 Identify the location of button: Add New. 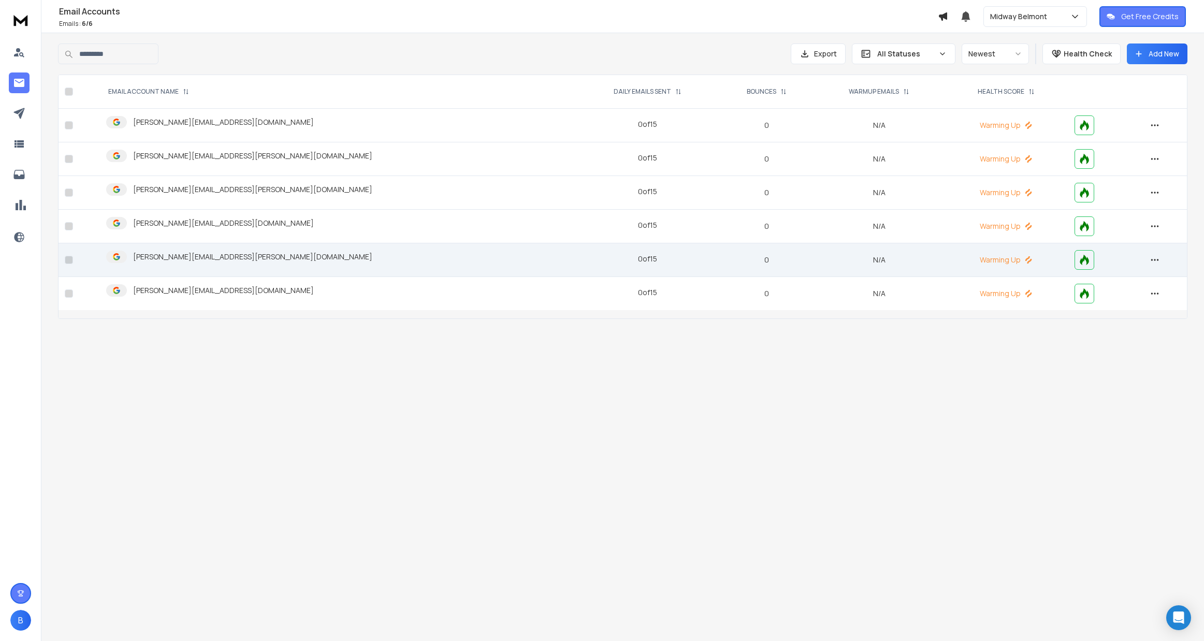
(1157, 54).